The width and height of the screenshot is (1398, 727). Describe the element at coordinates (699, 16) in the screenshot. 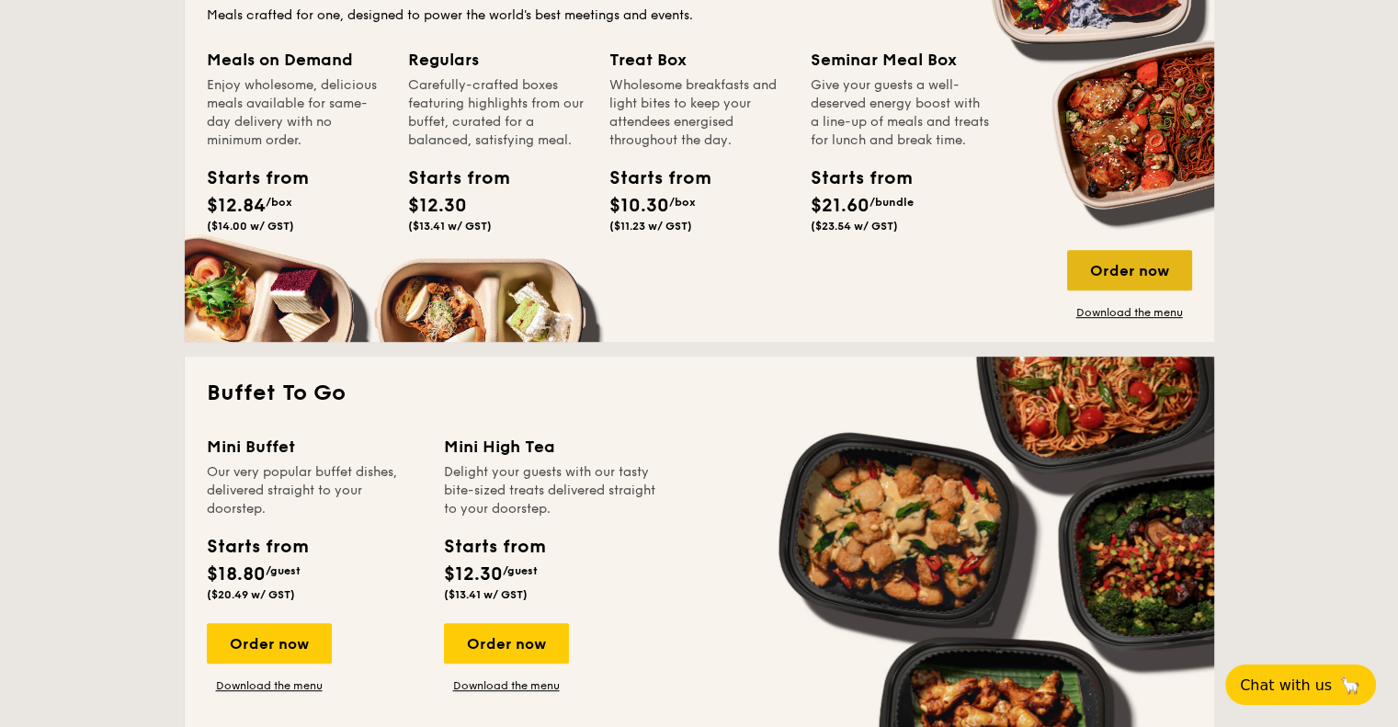

I see `div: Meals crafted for one, designed to power the world's best meetings and events.` at that location.